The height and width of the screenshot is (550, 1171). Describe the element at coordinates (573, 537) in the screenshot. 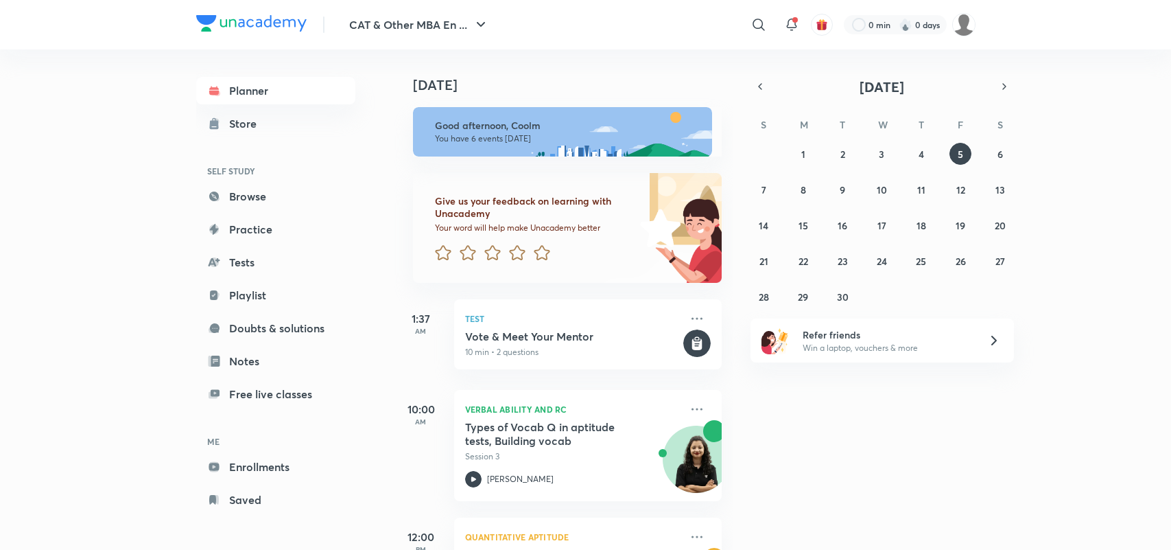

I see `p: Quantitative Aptitude` at that location.